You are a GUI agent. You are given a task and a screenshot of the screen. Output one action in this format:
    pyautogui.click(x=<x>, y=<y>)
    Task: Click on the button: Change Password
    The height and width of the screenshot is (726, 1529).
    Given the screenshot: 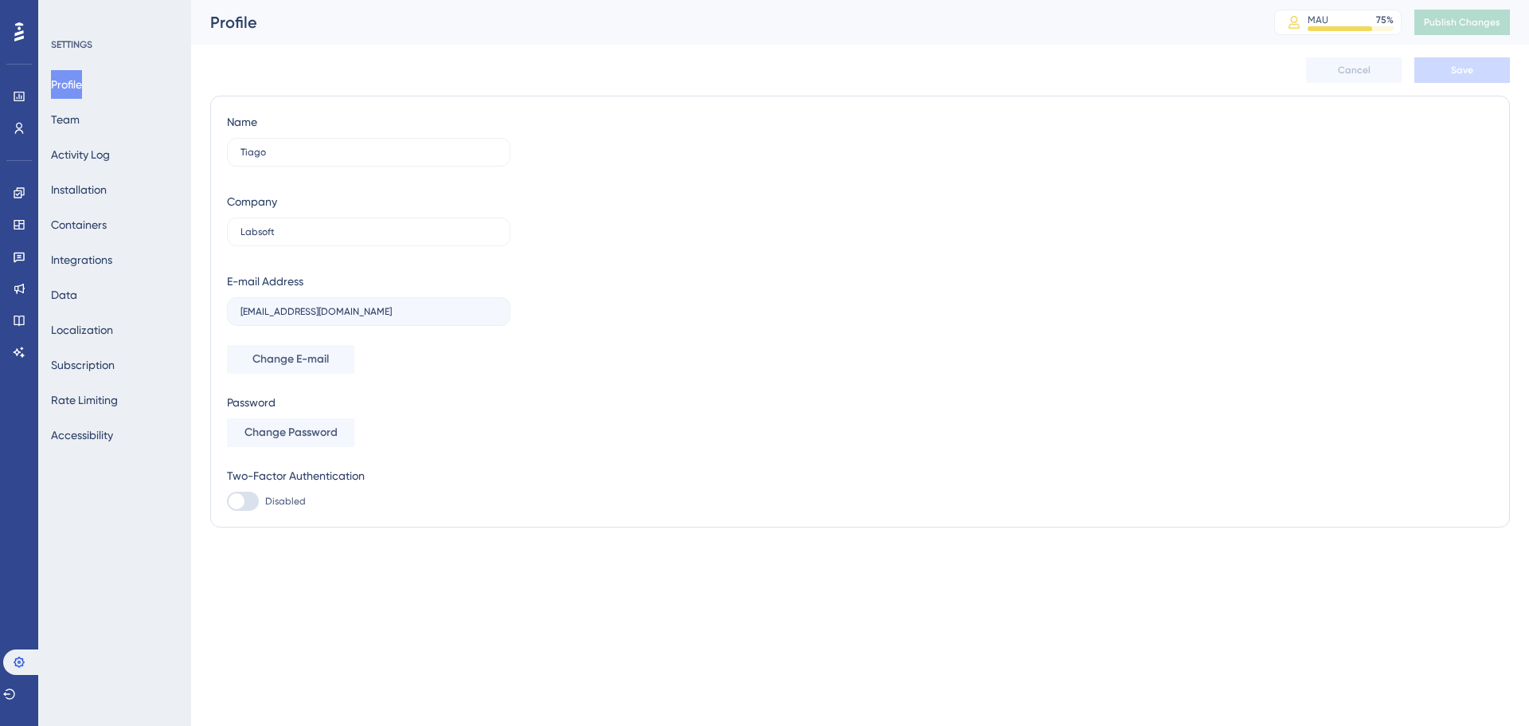 What is the action you would take?
    pyautogui.click(x=291, y=432)
    